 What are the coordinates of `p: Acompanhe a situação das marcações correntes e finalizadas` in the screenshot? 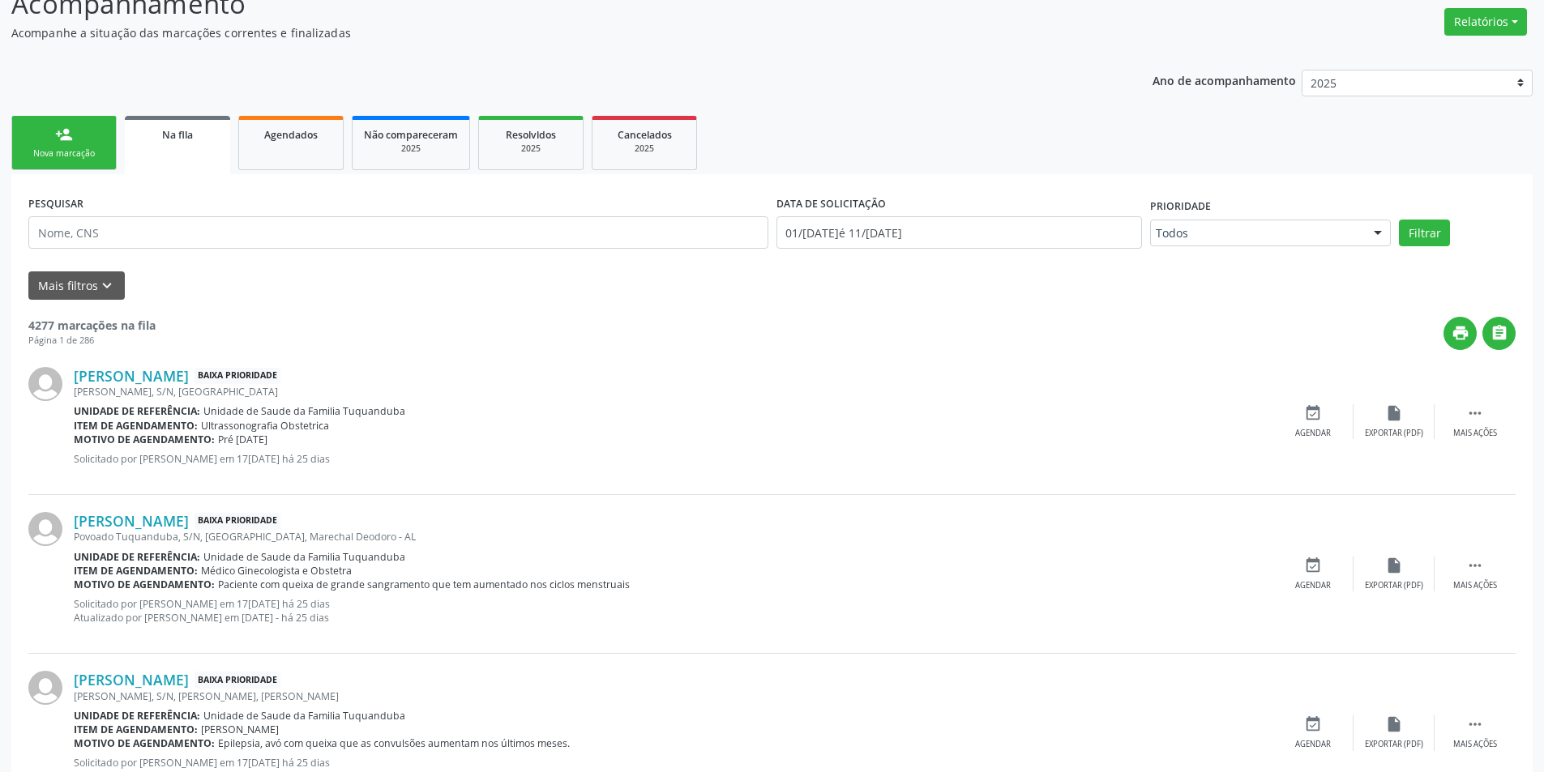 It's located at (544, 32).